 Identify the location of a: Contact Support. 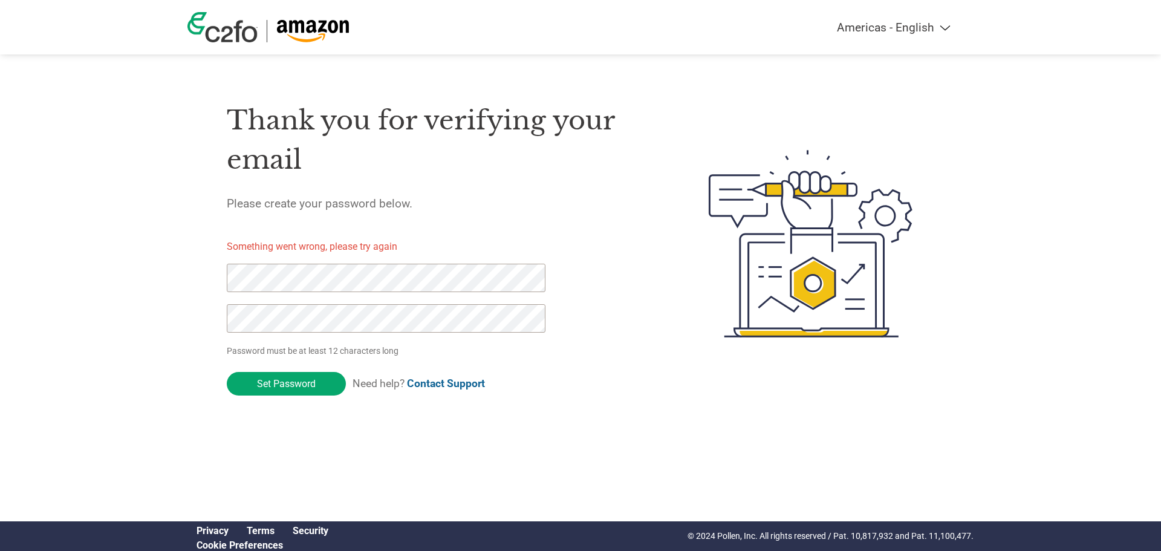
(446, 383).